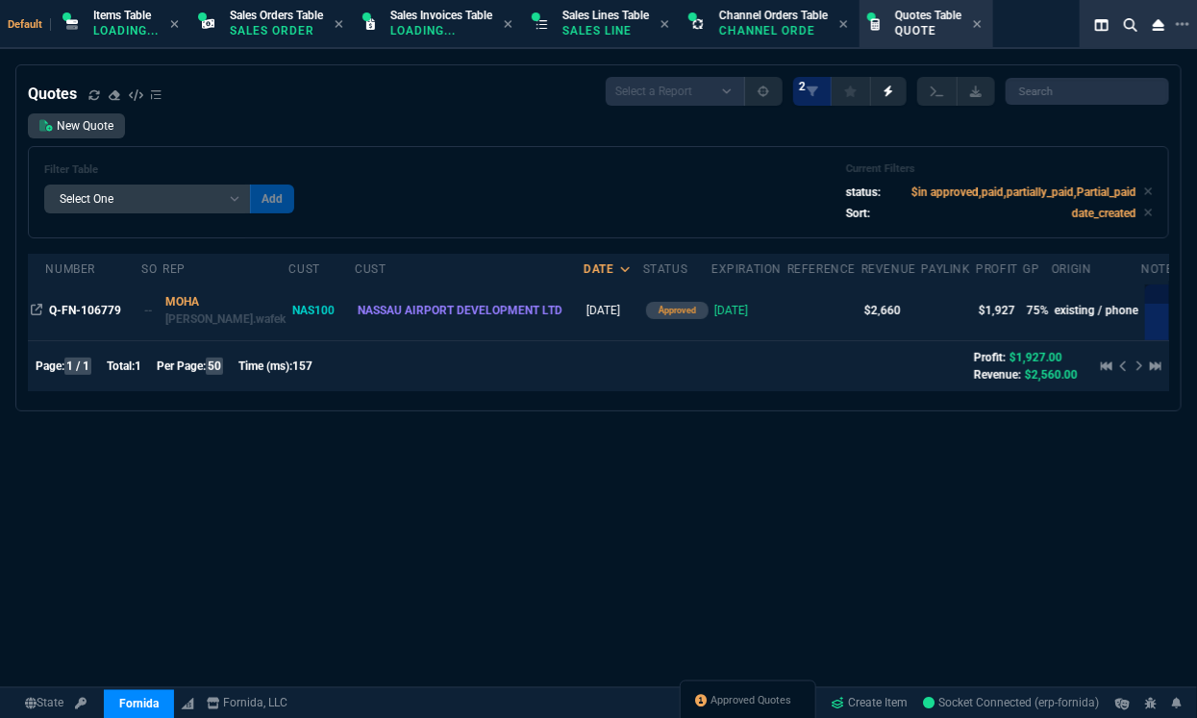 This screenshot has height=718, width=1197. Describe the element at coordinates (85, 311) in the screenshot. I see `span: Q-FN-106779` at that location.